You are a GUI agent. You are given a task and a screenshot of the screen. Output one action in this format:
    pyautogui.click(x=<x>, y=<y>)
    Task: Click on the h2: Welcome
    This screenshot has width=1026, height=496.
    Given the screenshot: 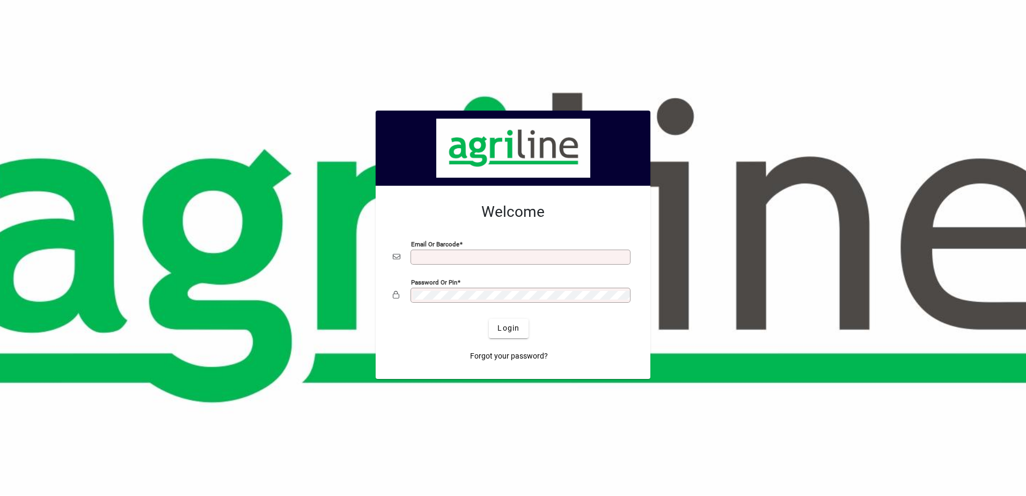 What is the action you would take?
    pyautogui.click(x=513, y=212)
    